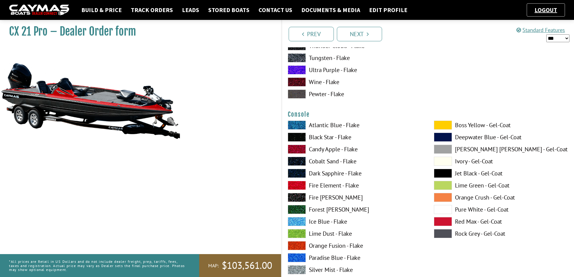 Image resolution: width=574 pixels, height=277 pixels. Describe the element at coordinates (501, 173) in the screenshot. I see `label: Jet Black - Gel-Coat` at that location.